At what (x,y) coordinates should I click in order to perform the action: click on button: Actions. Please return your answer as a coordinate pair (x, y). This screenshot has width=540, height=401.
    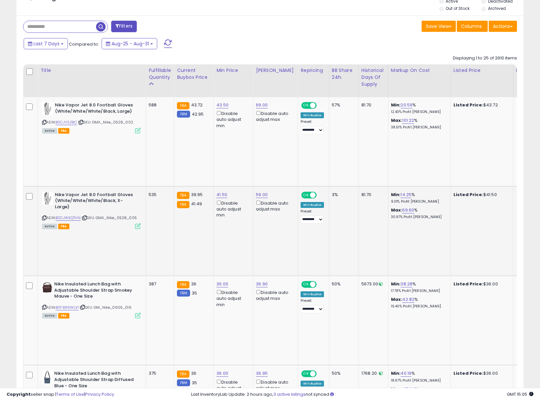
    Looking at the image, I should click on (503, 26).